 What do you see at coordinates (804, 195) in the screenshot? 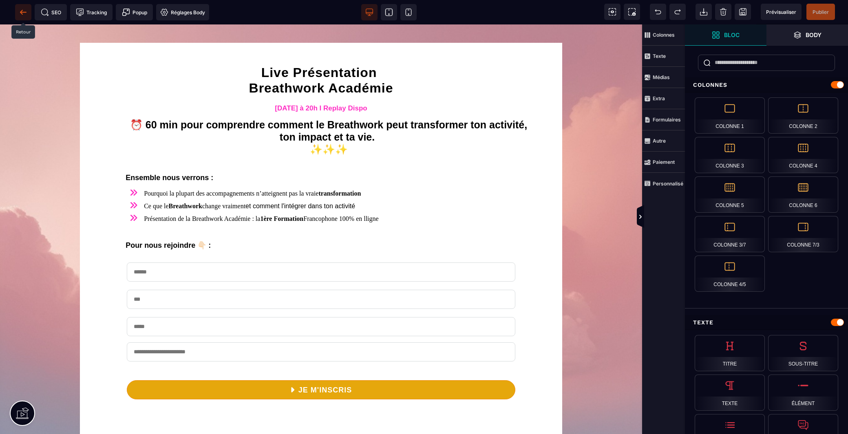
I see `div: Colonne 6` at bounding box center [804, 195].